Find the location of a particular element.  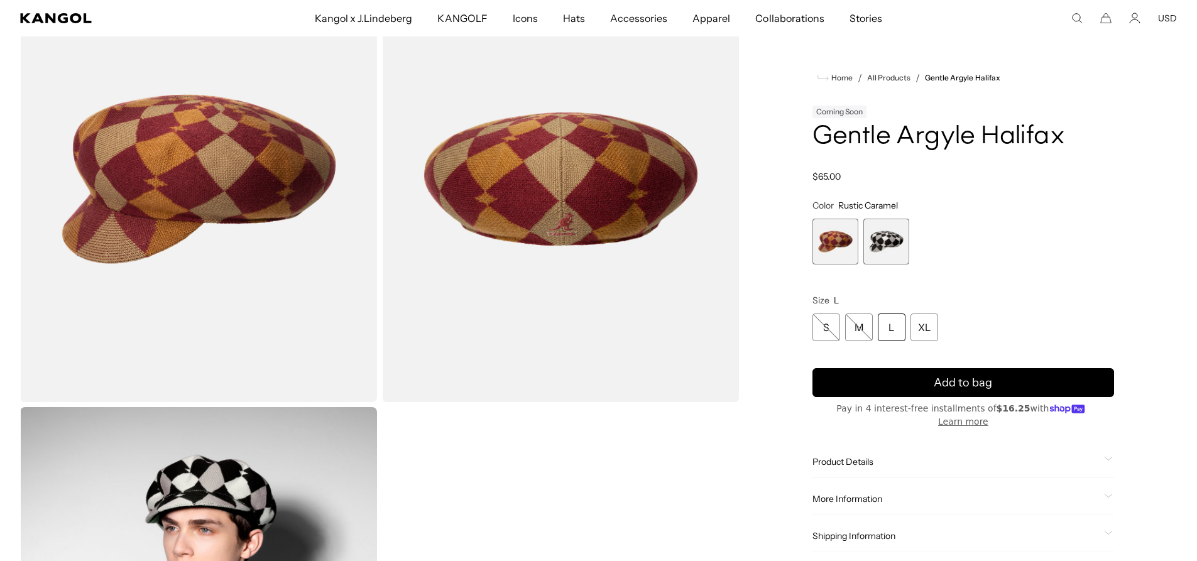

span: Size is located at coordinates (820, 300).